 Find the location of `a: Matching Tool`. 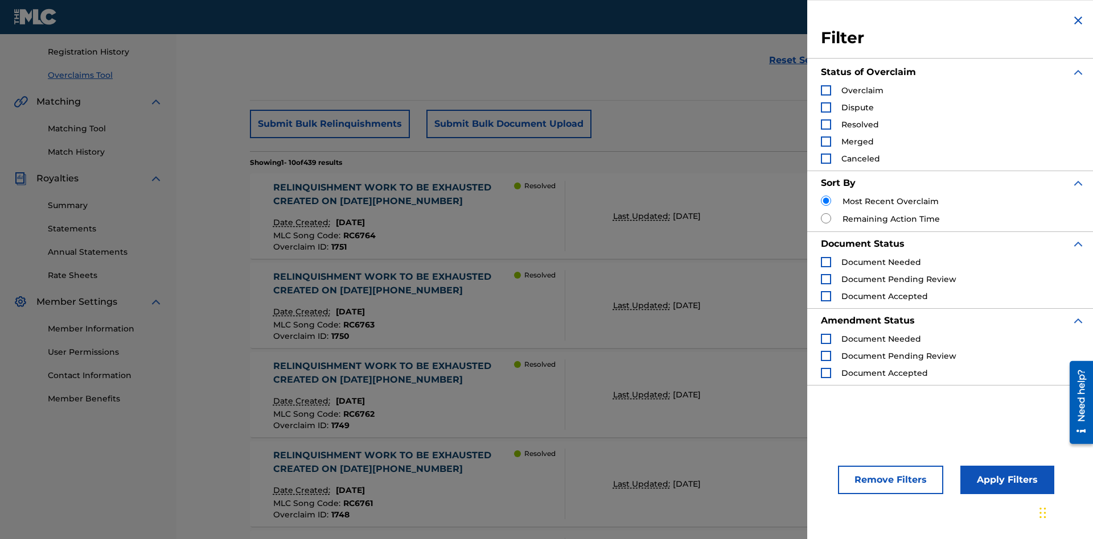

a: Matching Tool is located at coordinates (105, 129).